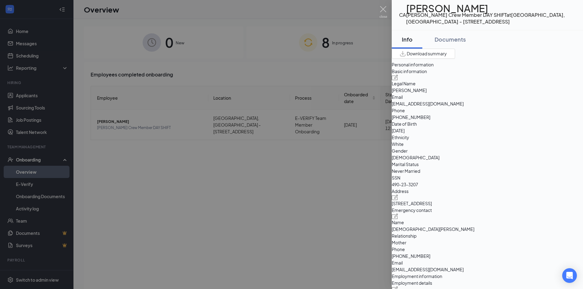 Image resolution: width=583 pixels, height=289 pixels. Describe the element at coordinates (487, 65) in the screenshot. I see `span: Personal information` at that location.